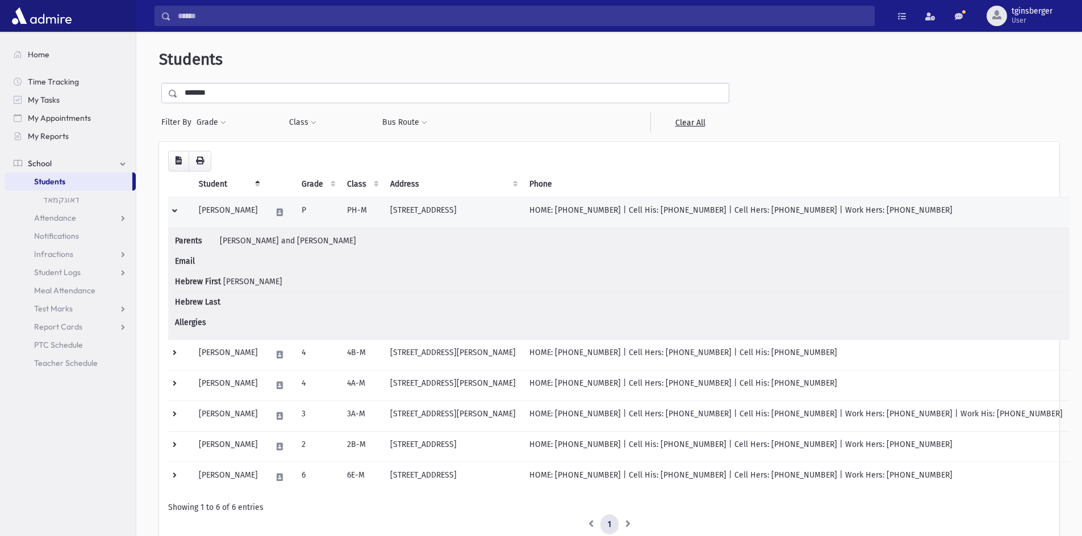 The image size is (1082, 536). I want to click on span: Teacher Schedule, so click(66, 363).